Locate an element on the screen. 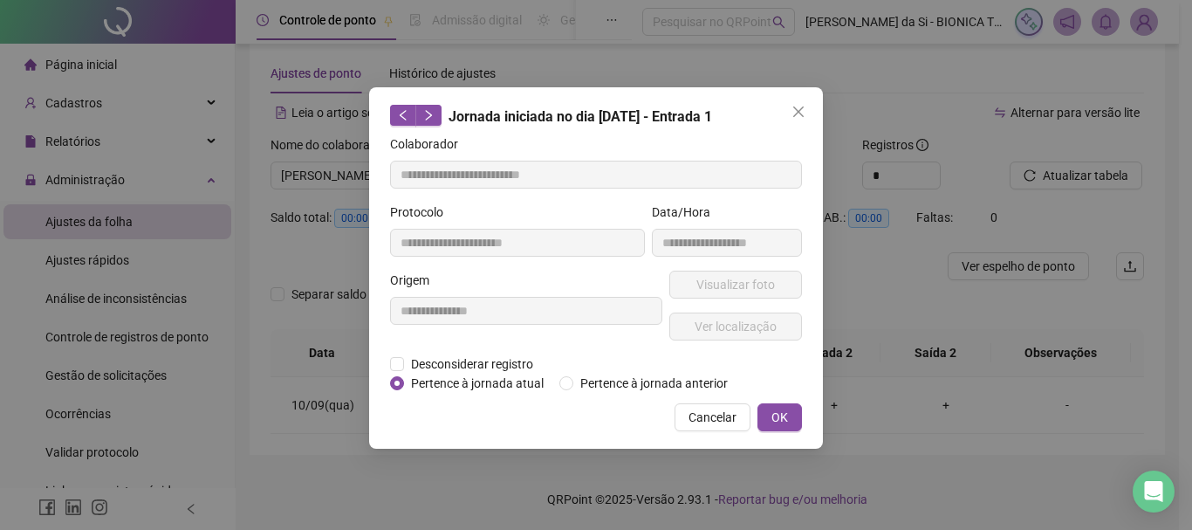  button: OK is located at coordinates (779, 417).